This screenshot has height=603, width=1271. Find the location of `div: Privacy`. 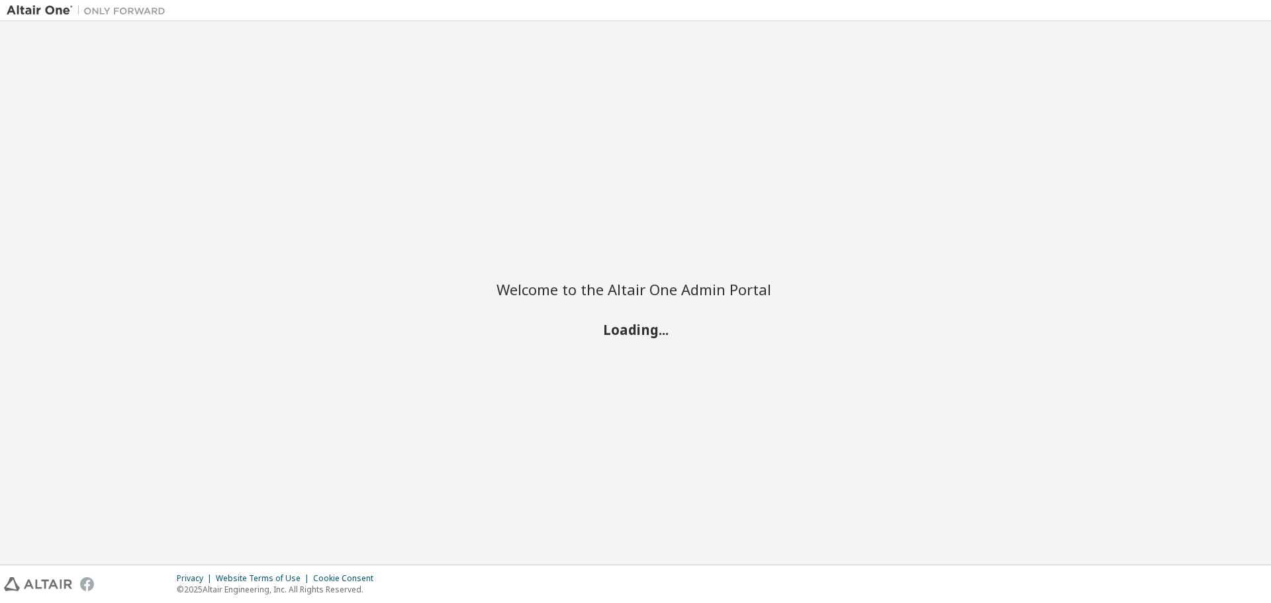

div: Privacy is located at coordinates (196, 579).